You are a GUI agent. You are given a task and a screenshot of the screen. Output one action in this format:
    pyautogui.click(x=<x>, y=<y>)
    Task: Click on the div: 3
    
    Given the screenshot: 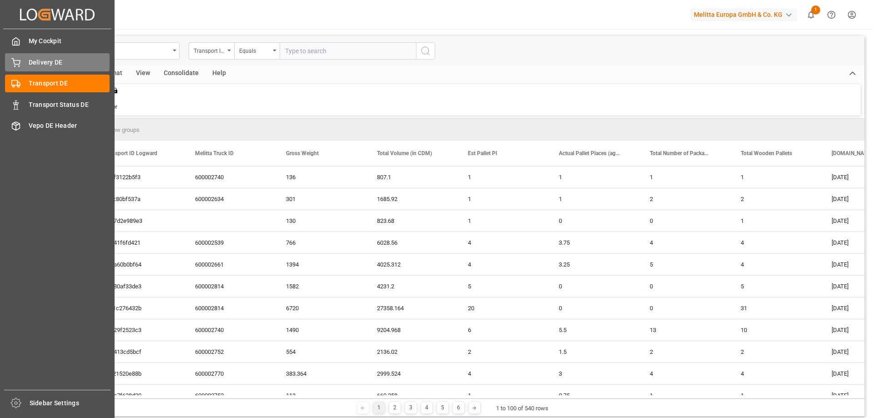 What is the action you would take?
    pyautogui.click(x=593, y=373)
    